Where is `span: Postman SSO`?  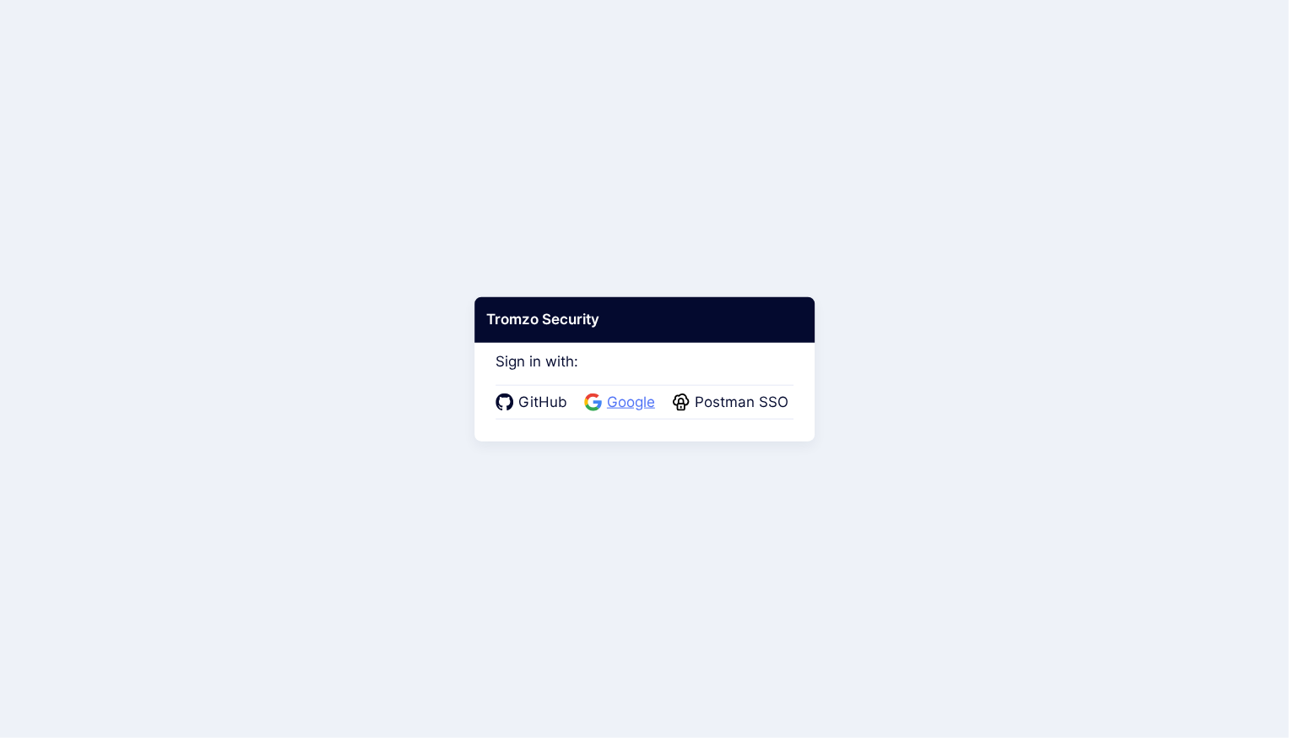
span: Postman SSO is located at coordinates (741, 403).